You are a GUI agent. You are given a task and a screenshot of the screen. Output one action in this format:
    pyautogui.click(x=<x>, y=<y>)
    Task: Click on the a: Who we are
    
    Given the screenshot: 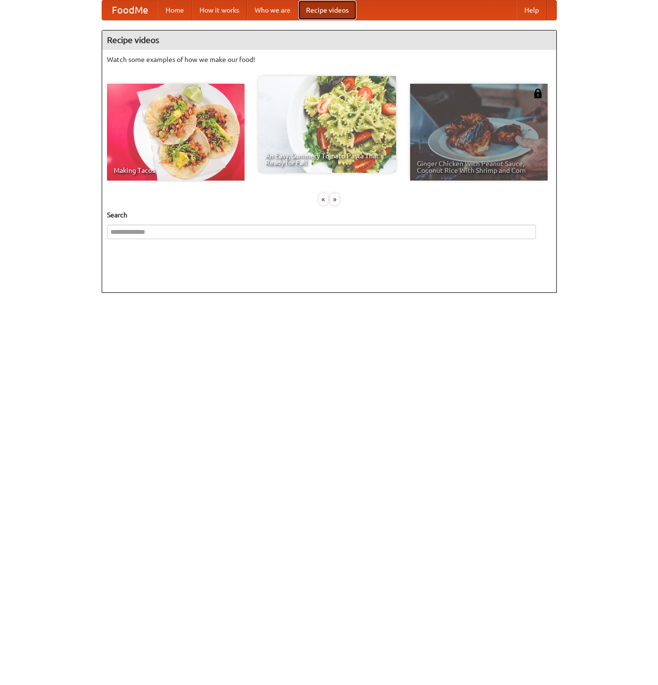 What is the action you would take?
    pyautogui.click(x=273, y=10)
    